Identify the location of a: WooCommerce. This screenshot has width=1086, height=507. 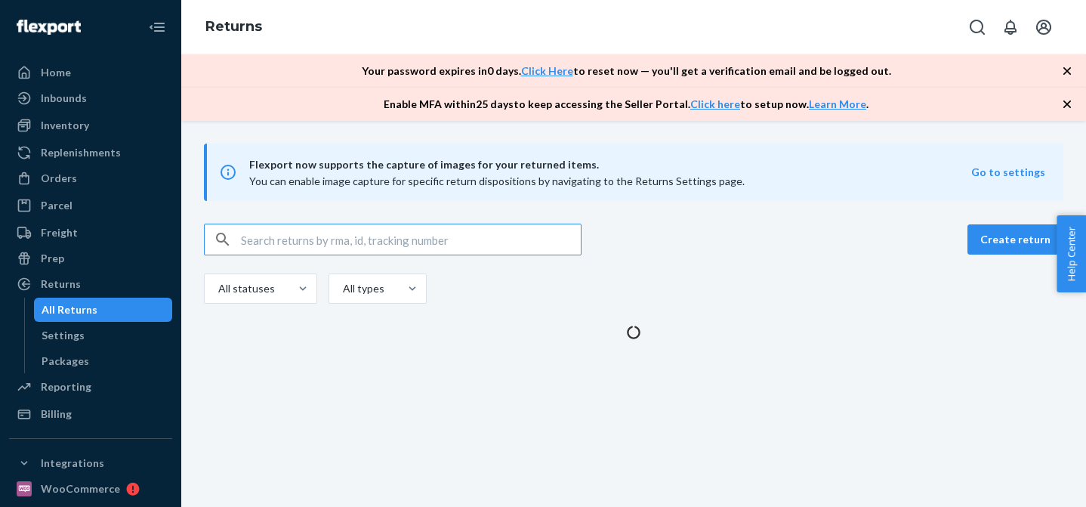
(91, 488).